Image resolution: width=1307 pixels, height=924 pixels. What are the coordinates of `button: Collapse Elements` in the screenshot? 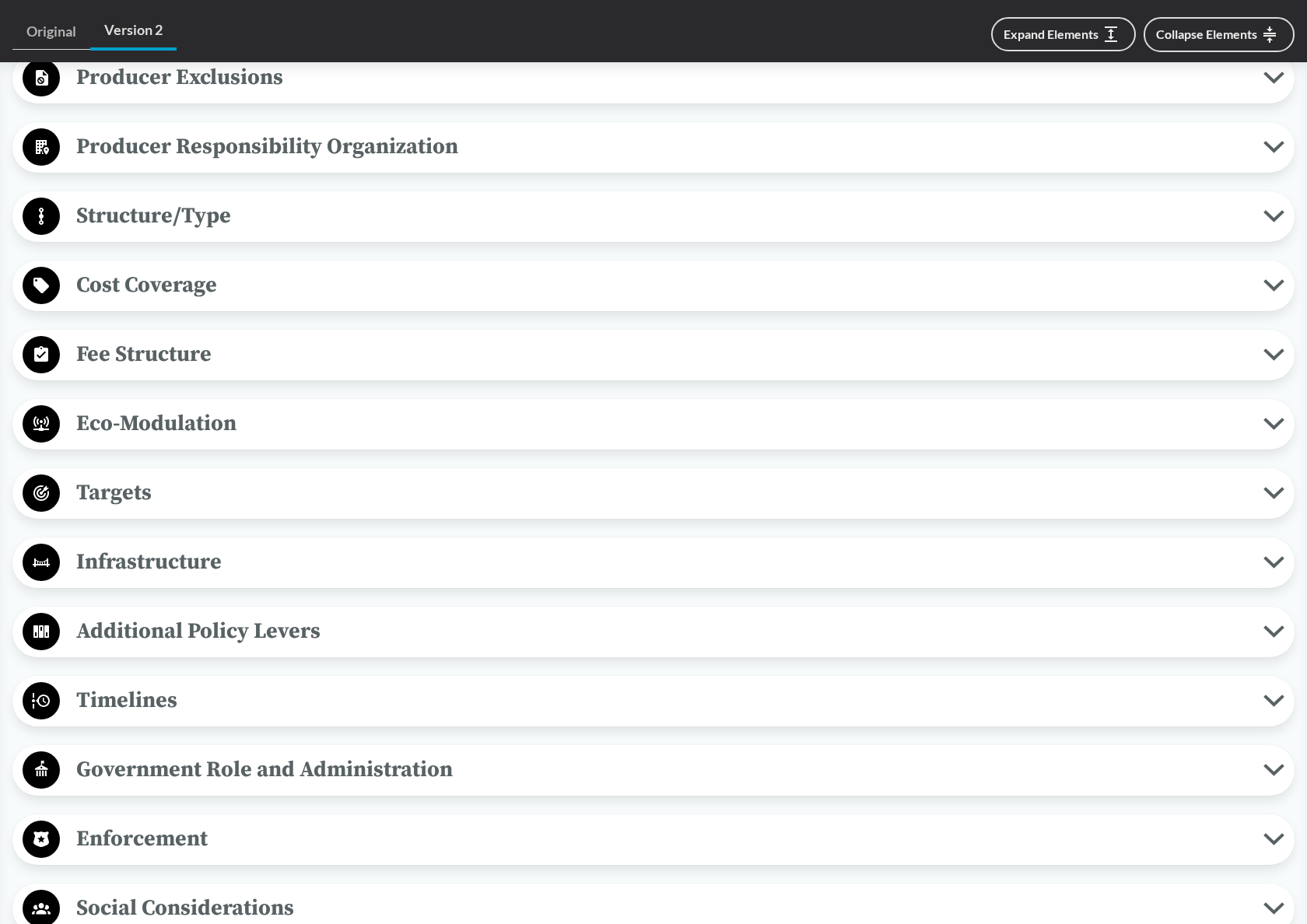 It's located at (1219, 34).